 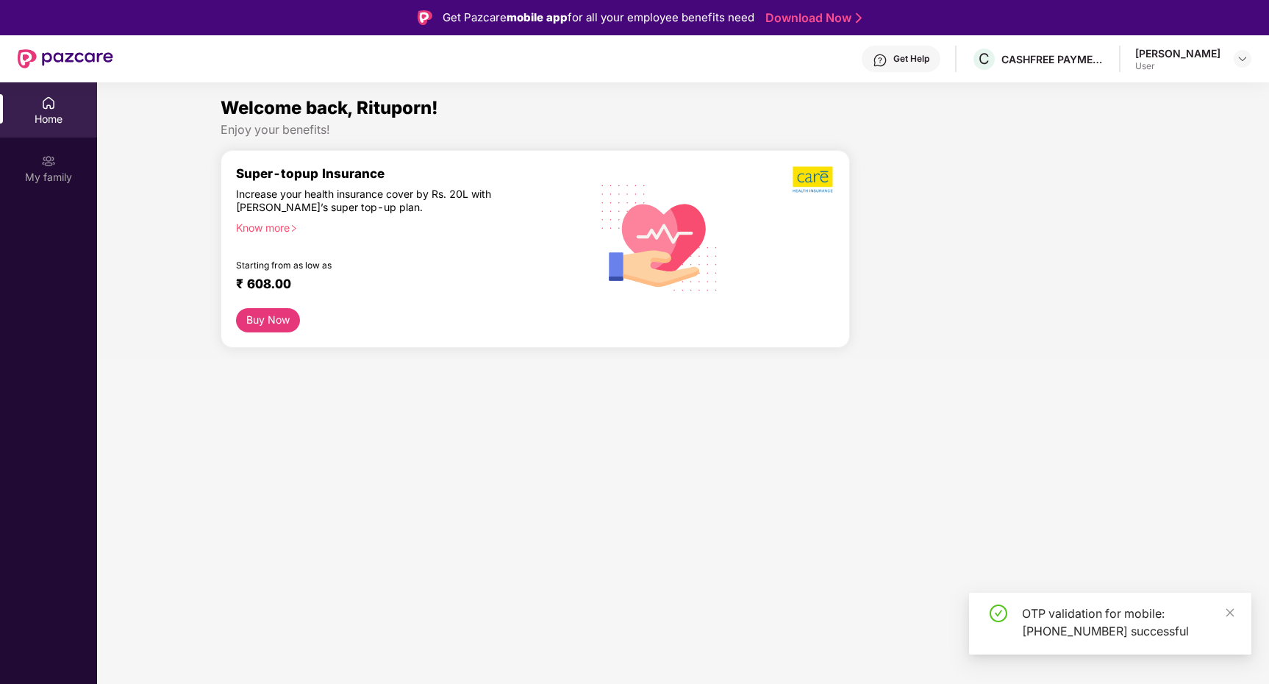 I want to click on img: New Pazcare Logo, so click(x=65, y=59).